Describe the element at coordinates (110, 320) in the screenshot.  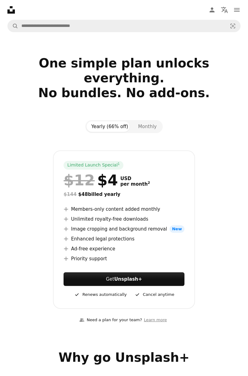
I see `div: Need a plan for your team?` at that location.